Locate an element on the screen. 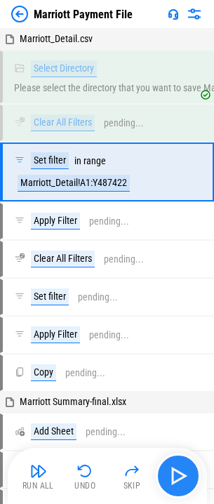 This screenshot has height=504, width=214. div: Copy is located at coordinates (44, 373).